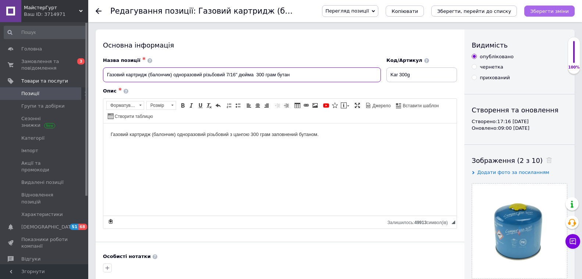  What do you see at coordinates (122, 105) in the screenshot?
I see `span: Форматування` at bounding box center [122, 105].